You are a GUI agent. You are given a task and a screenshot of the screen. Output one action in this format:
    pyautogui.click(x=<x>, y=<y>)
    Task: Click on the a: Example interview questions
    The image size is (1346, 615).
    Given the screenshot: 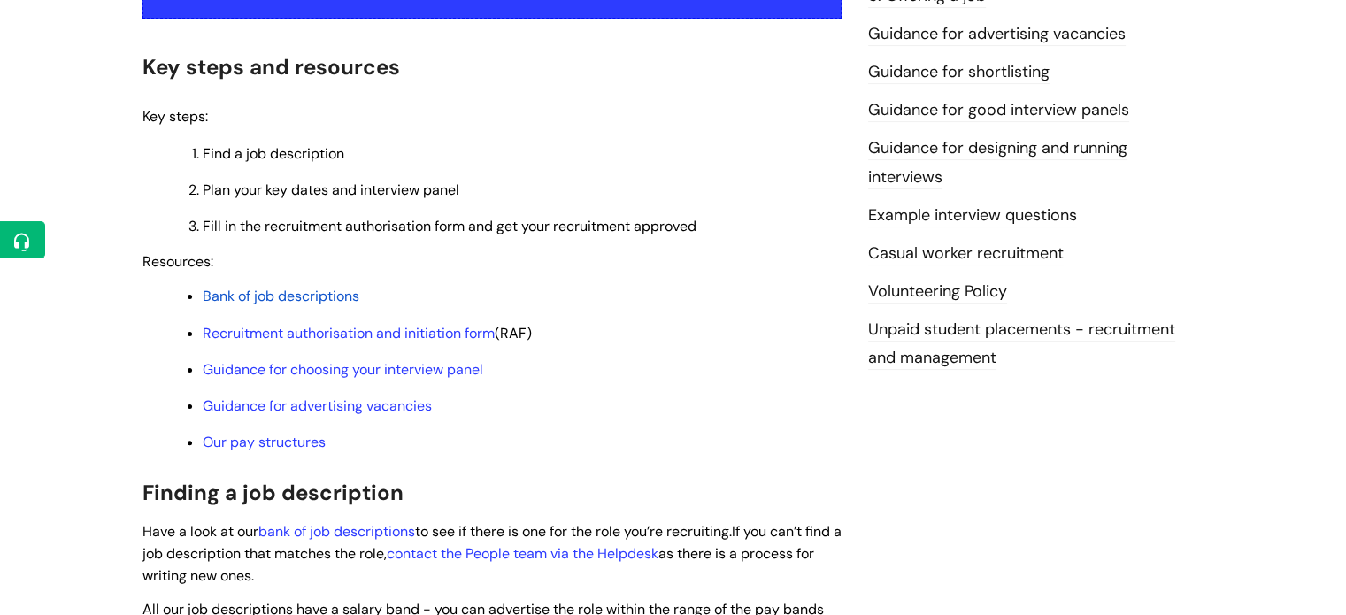 What is the action you would take?
    pyautogui.click(x=973, y=216)
    